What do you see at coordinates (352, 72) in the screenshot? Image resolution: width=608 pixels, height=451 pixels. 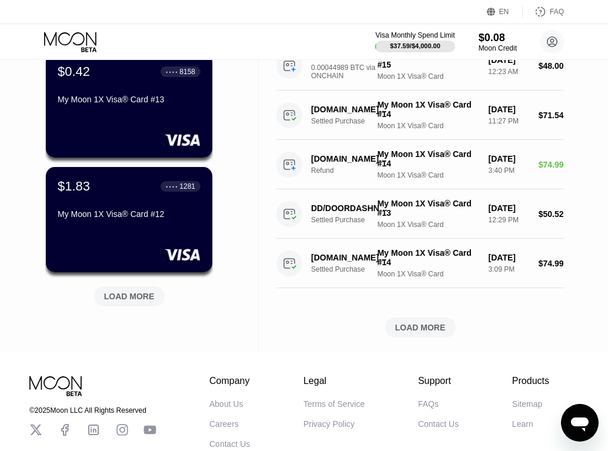 I see `div: 0.00044989 BTC via ONCHAIN` at bounding box center [352, 72].